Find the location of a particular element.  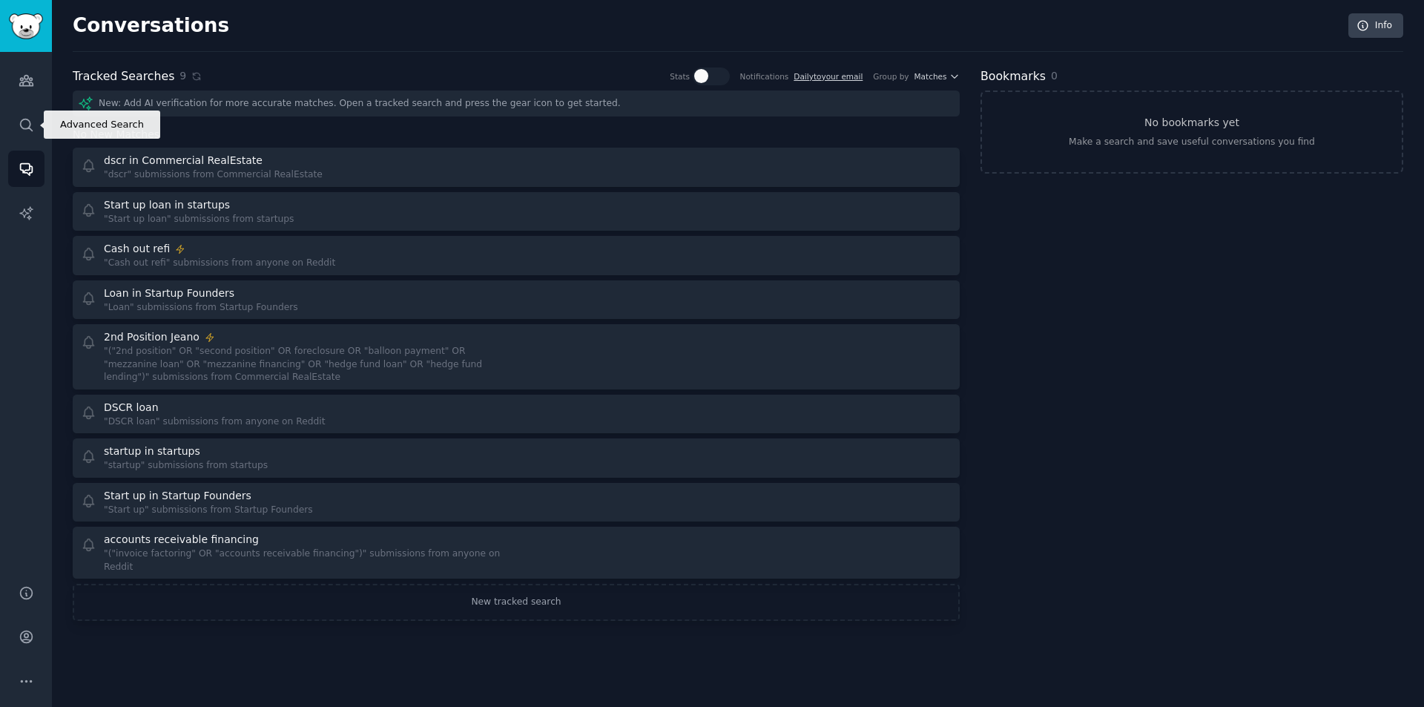

a: Dailytoyour email is located at coordinates (828, 76).